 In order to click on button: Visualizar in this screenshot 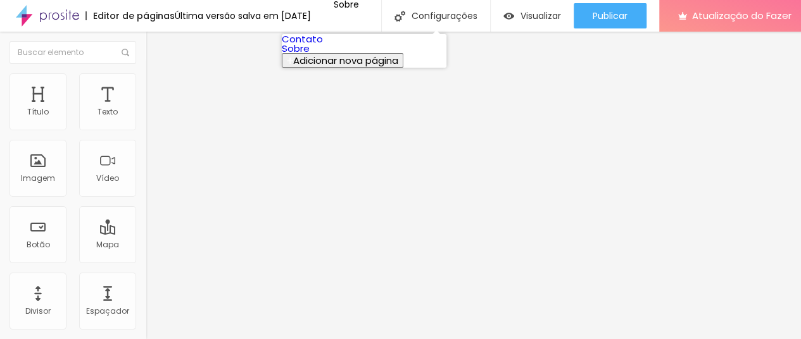, I will do `click(532, 16)`.